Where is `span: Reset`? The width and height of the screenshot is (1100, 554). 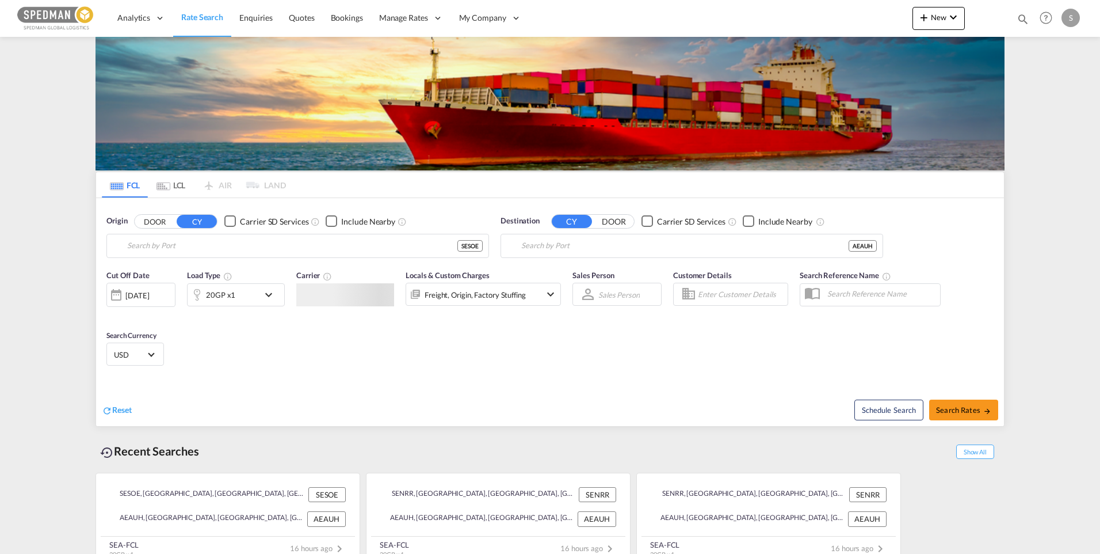 span: Reset is located at coordinates (122, 409).